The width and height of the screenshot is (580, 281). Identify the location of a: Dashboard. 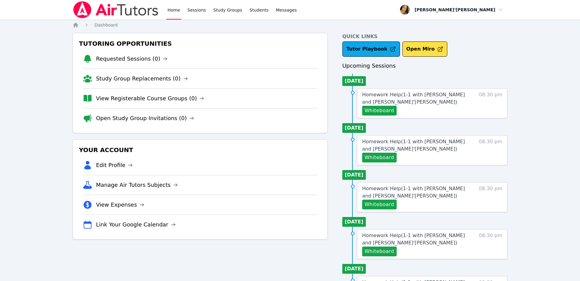
(106, 25).